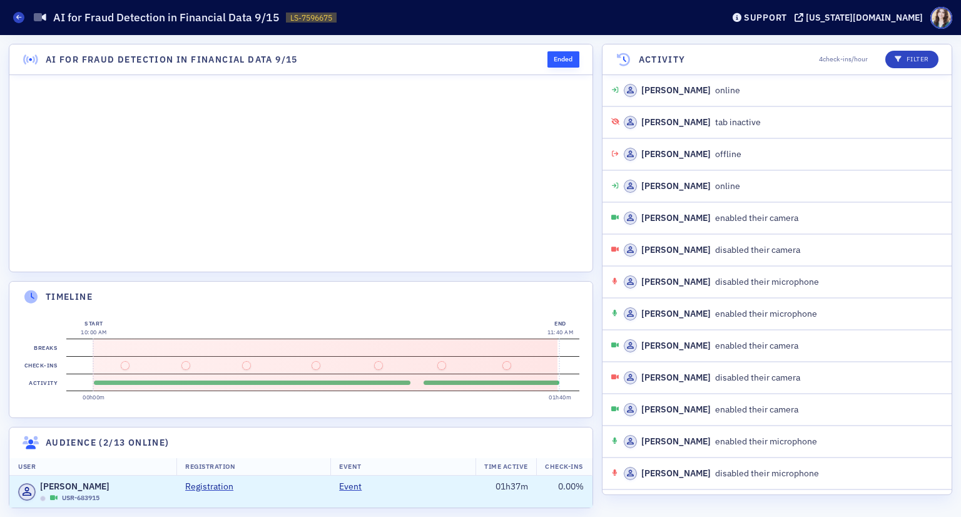  What do you see at coordinates (682, 154) in the screenshot?
I see `div: offline` at bounding box center [682, 154].